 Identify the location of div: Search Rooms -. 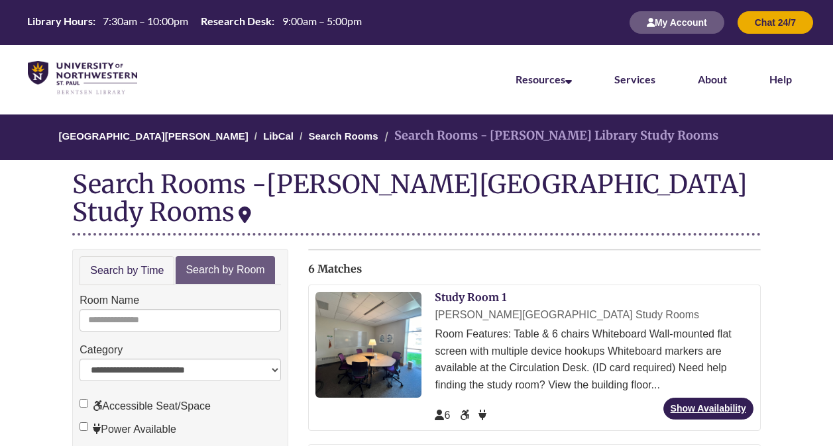
(416, 203).